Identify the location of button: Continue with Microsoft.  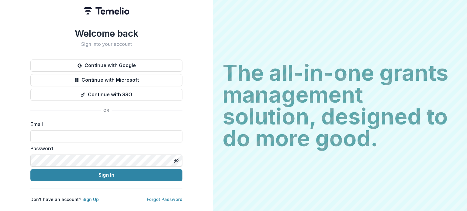
(106, 80).